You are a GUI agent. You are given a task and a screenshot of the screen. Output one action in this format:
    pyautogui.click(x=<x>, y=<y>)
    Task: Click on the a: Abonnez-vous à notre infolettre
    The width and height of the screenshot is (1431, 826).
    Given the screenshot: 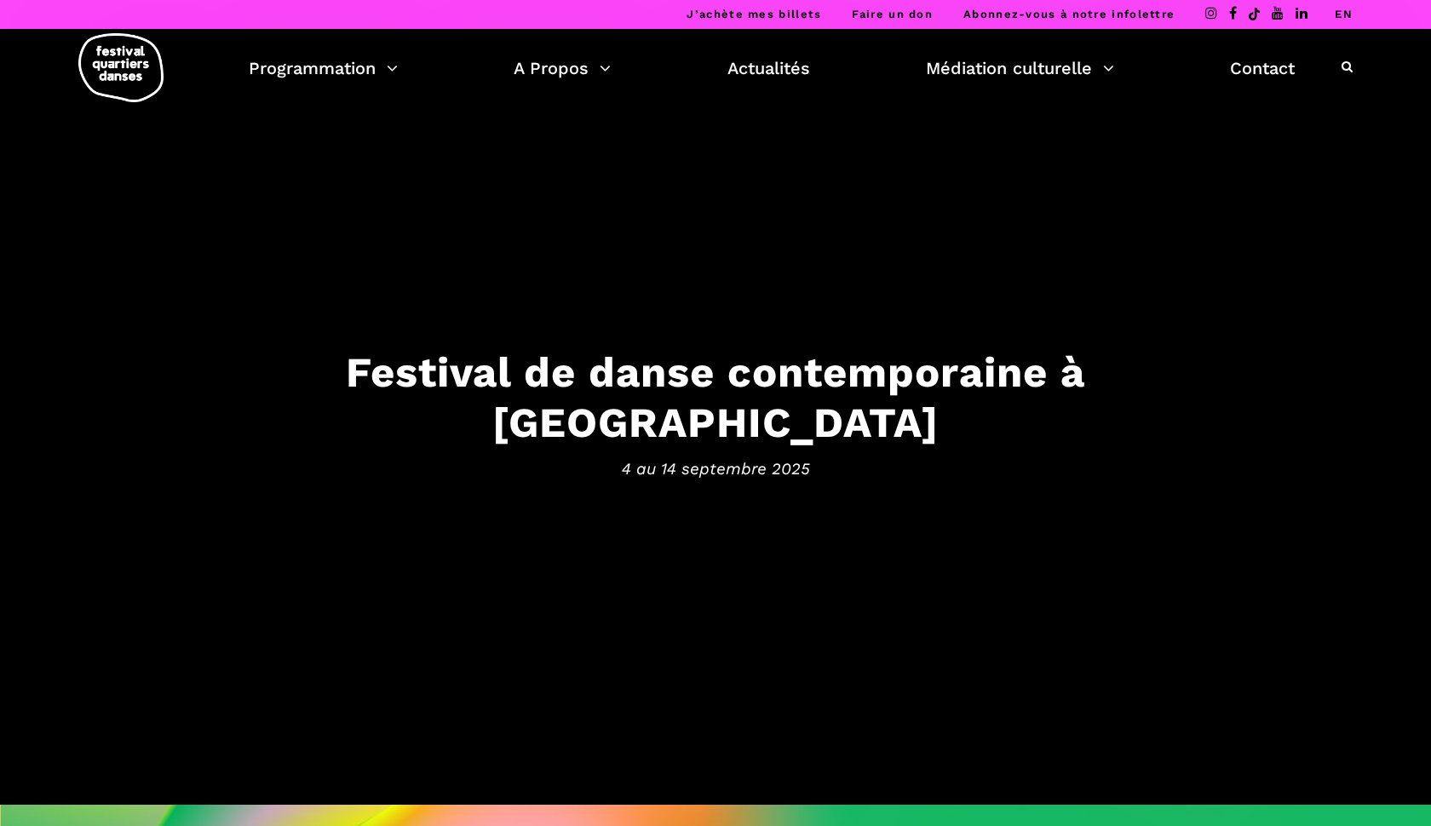 What is the action you would take?
    pyautogui.click(x=1069, y=14)
    